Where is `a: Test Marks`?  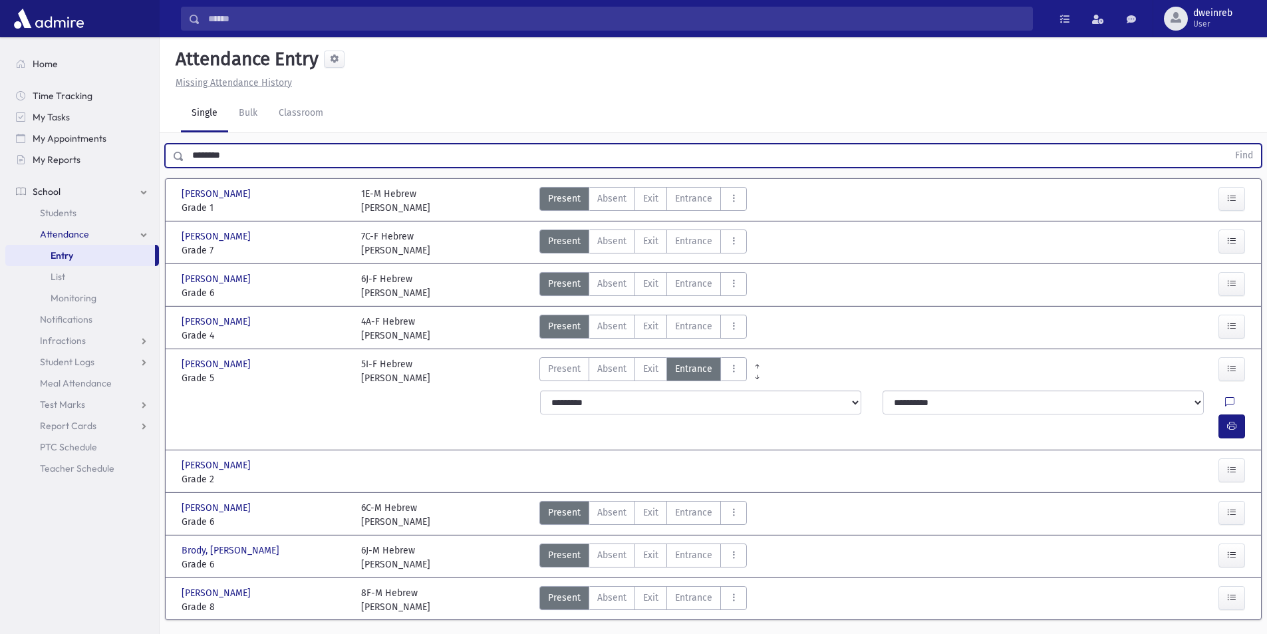 a: Test Marks is located at coordinates (82, 404).